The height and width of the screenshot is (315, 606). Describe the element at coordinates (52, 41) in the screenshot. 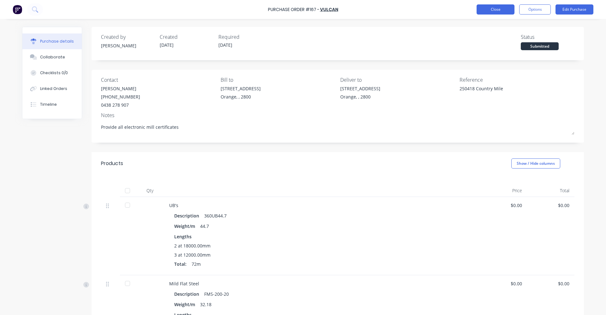

I see `button: Purchase details` at that location.